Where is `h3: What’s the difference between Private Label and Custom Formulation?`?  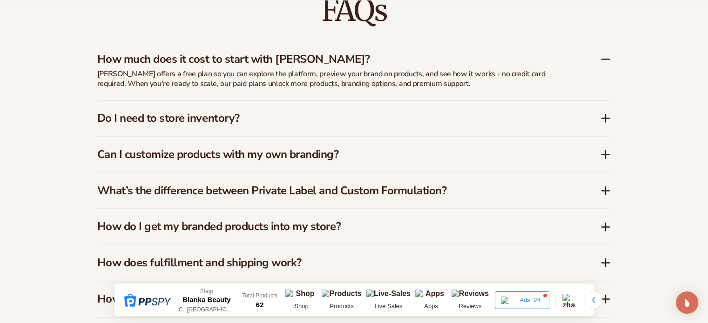 h3: What’s the difference between Private Label and Custom Formulation? is located at coordinates (335, 191).